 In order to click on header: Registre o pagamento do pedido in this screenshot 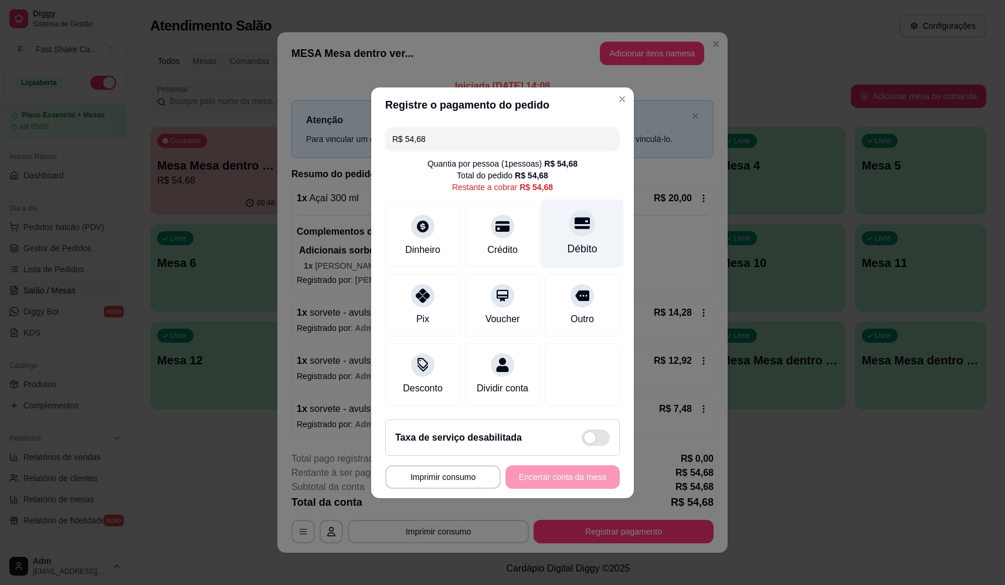, I will do `click(503, 105)`.